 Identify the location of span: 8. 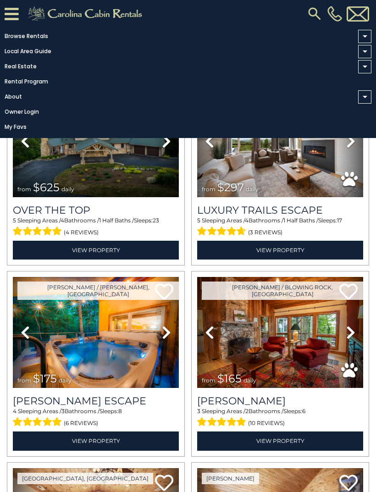
(120, 410).